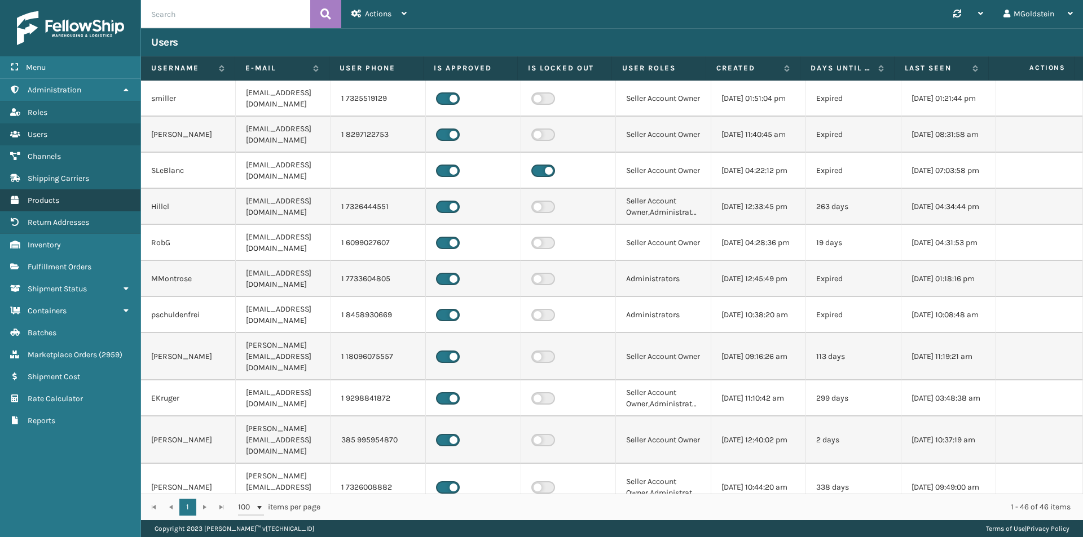  Describe the element at coordinates (188, 207) in the screenshot. I see `td: Hillel` at that location.